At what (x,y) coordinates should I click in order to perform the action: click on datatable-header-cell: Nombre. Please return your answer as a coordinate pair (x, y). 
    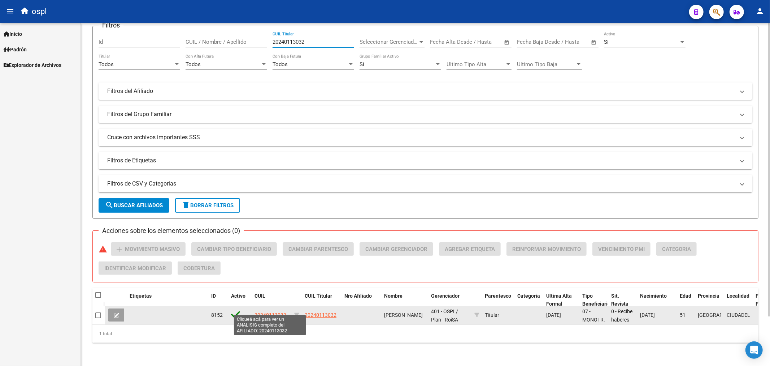
    Looking at the image, I should click on (405, 300).